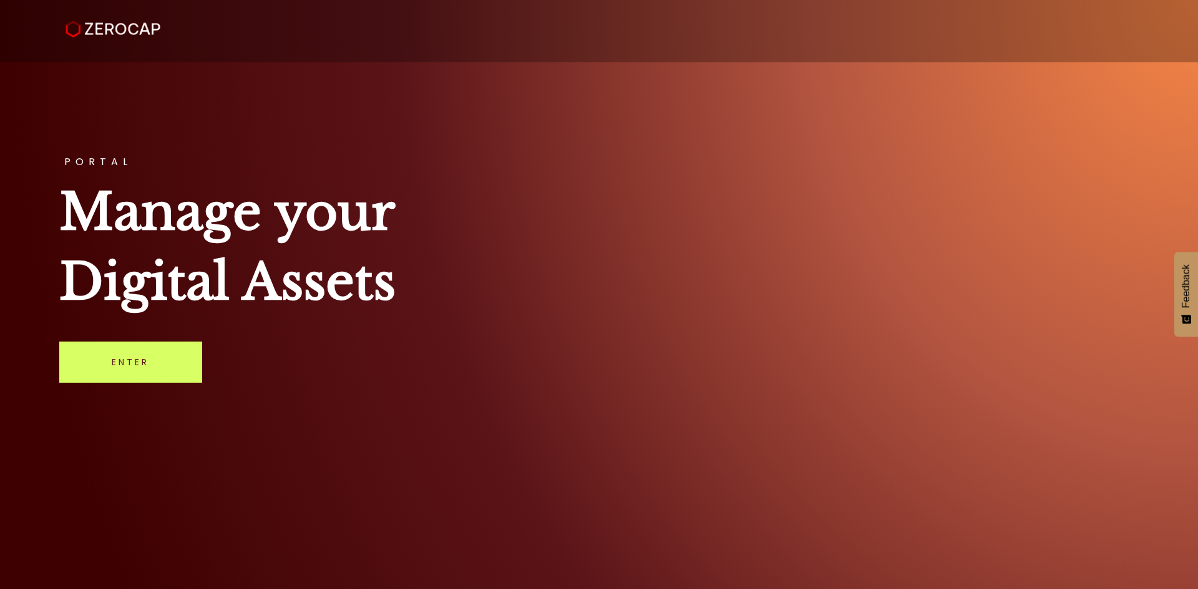  Describe the element at coordinates (1186, 294) in the screenshot. I see `button: Feedback - Show survey` at that location.